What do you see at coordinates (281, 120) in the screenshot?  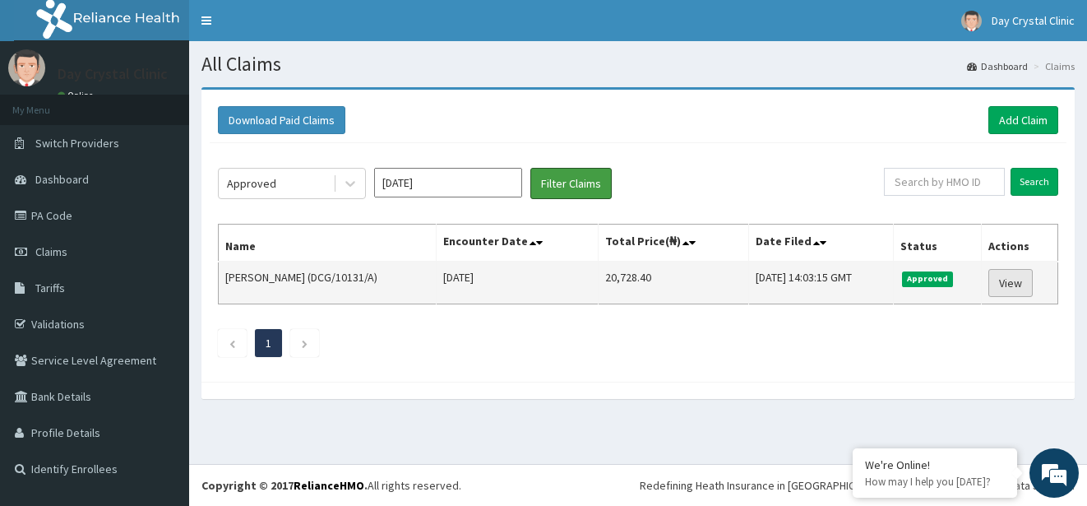 I see `button: Download Paid Claims` at bounding box center [281, 120].